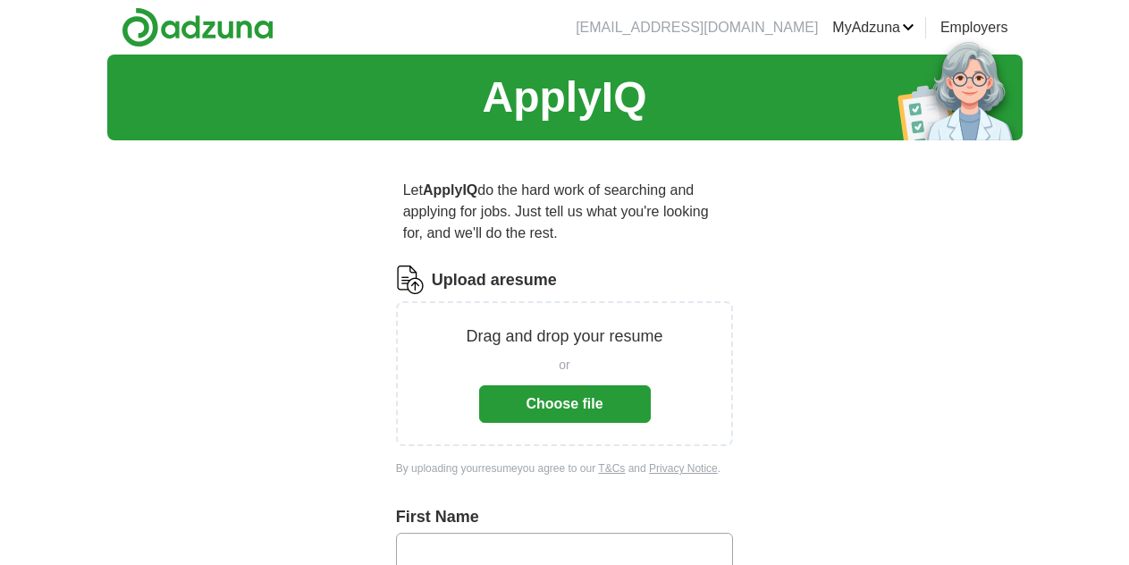  Describe the element at coordinates (564, 365) in the screenshot. I see `span: or` at that location.